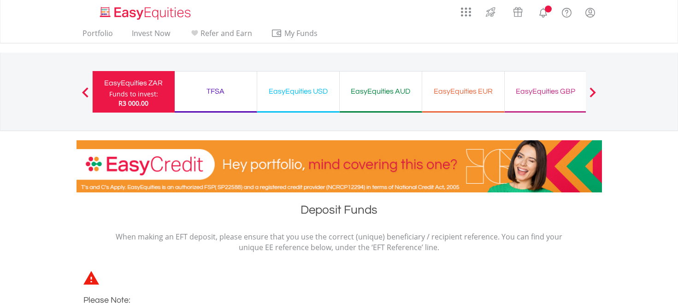 The height and width of the screenshot is (305, 678). What do you see at coordinates (543, 12) in the screenshot?
I see `a: Notifications` at bounding box center [543, 12].